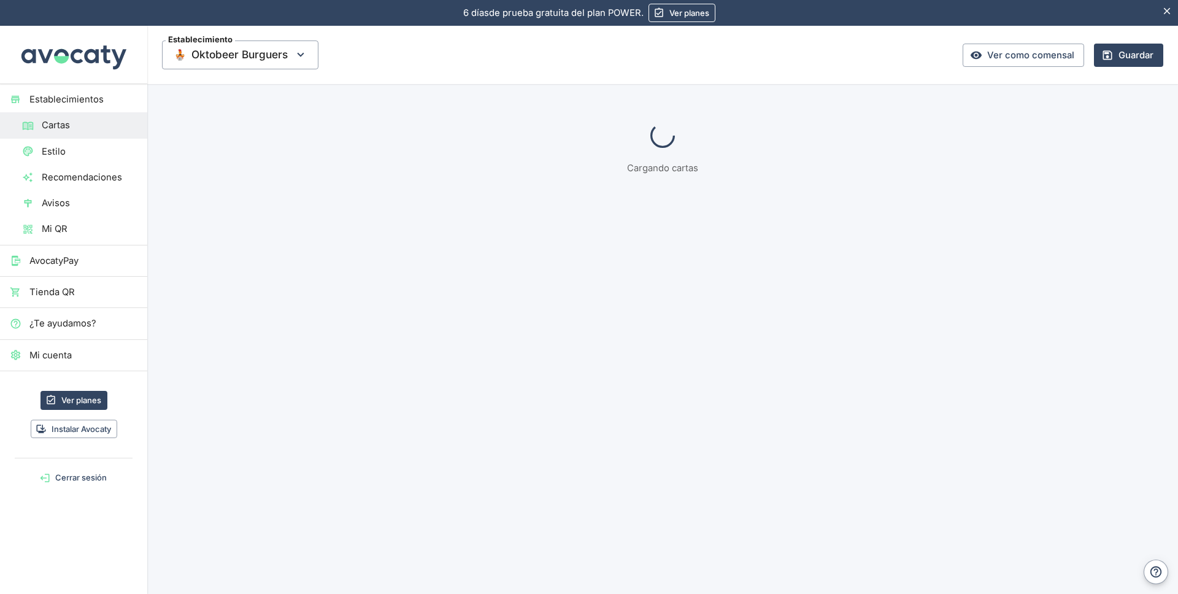 Image resolution: width=1178 pixels, height=594 pixels. What do you see at coordinates (180, 55) in the screenshot?
I see `img: Thumbnail` at bounding box center [180, 55].